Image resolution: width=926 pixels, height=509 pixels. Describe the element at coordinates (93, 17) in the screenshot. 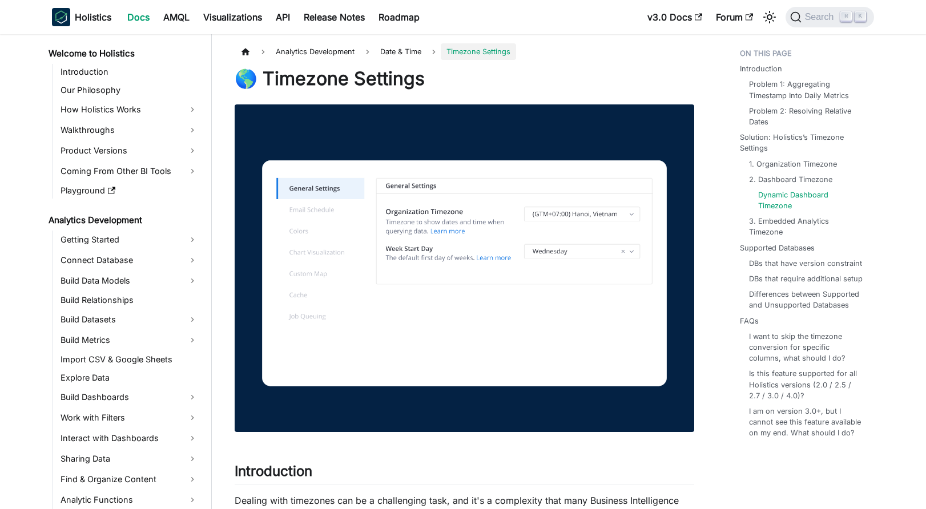

I see `b: Holistics` at that location.